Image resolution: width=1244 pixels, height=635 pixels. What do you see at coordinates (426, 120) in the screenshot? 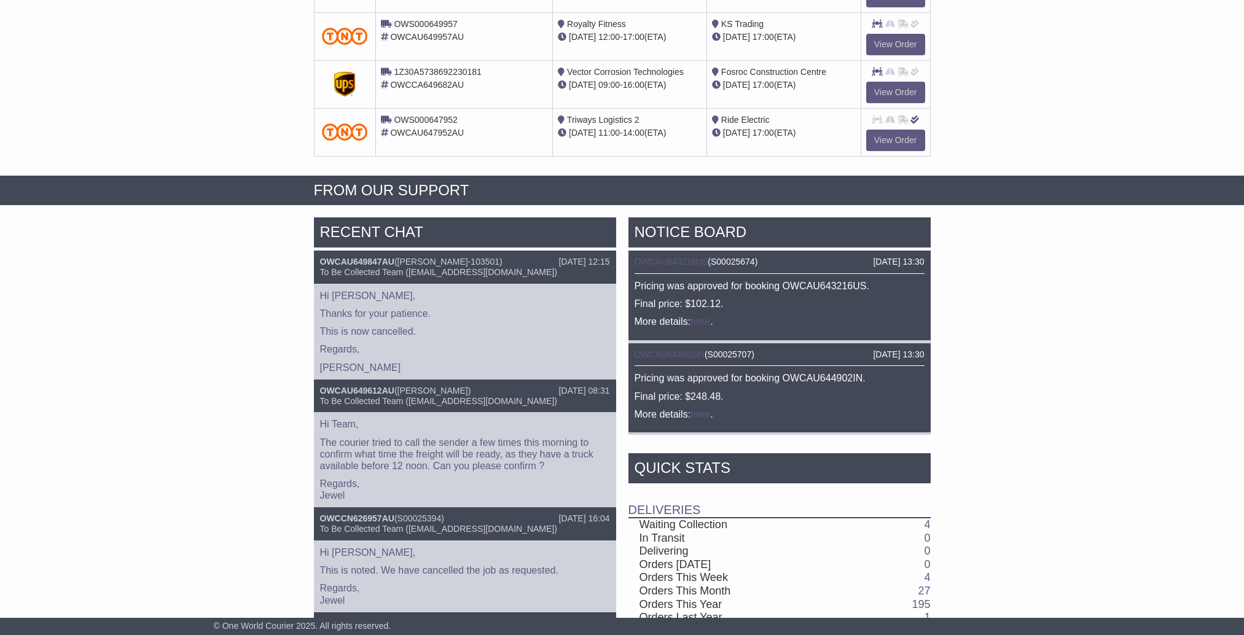
I see `span: OWS000647952` at bounding box center [426, 120].